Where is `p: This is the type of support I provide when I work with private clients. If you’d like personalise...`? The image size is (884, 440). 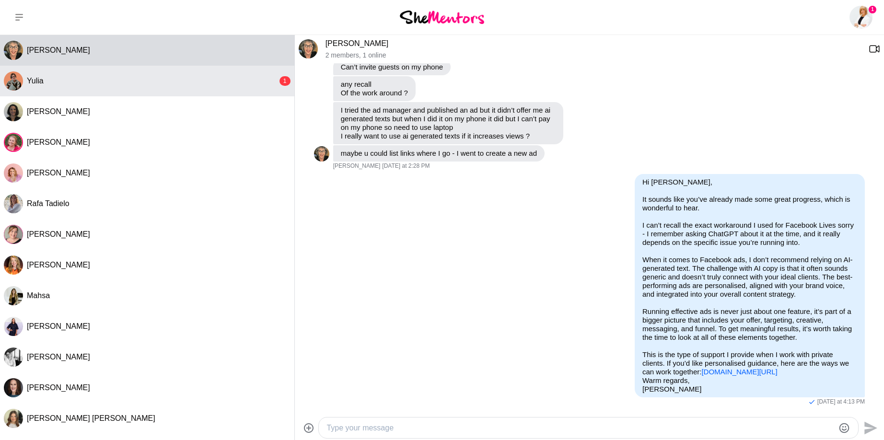 p: This is the type of support I provide when I work with private clients. If you’d like personalise... is located at coordinates (750, 364).